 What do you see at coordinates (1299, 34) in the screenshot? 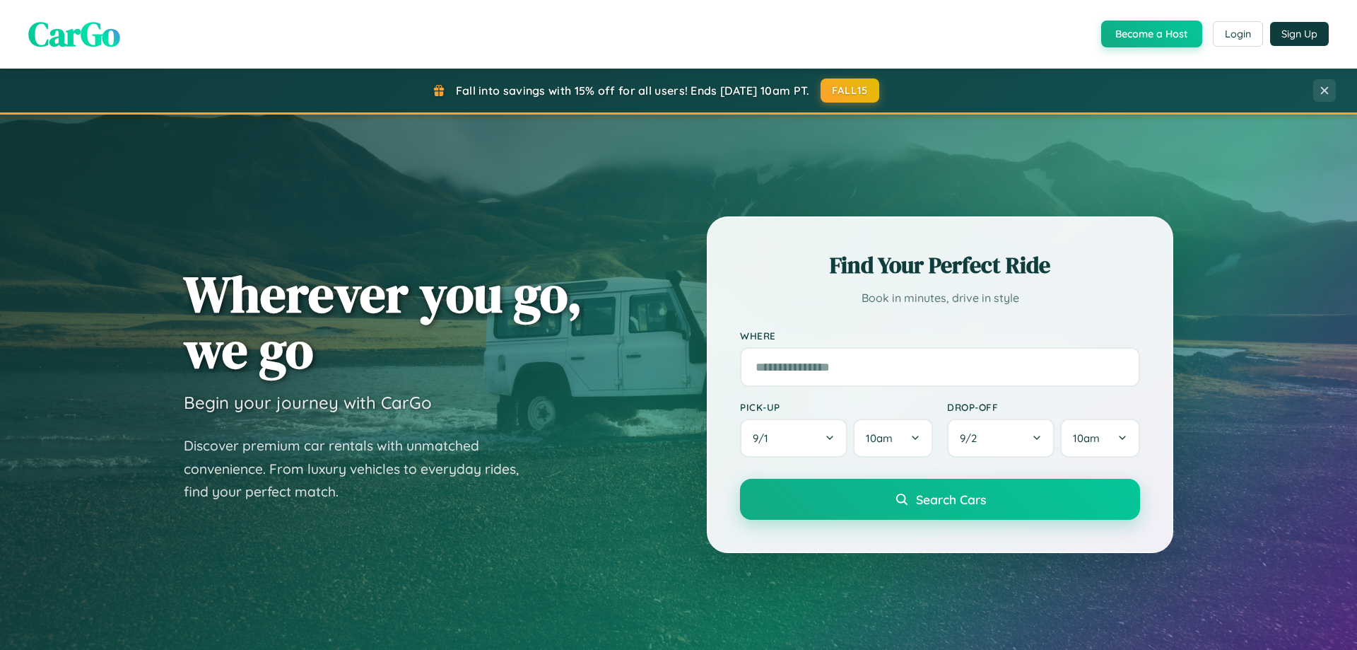
I see `button: Sign Up` at bounding box center [1299, 34].